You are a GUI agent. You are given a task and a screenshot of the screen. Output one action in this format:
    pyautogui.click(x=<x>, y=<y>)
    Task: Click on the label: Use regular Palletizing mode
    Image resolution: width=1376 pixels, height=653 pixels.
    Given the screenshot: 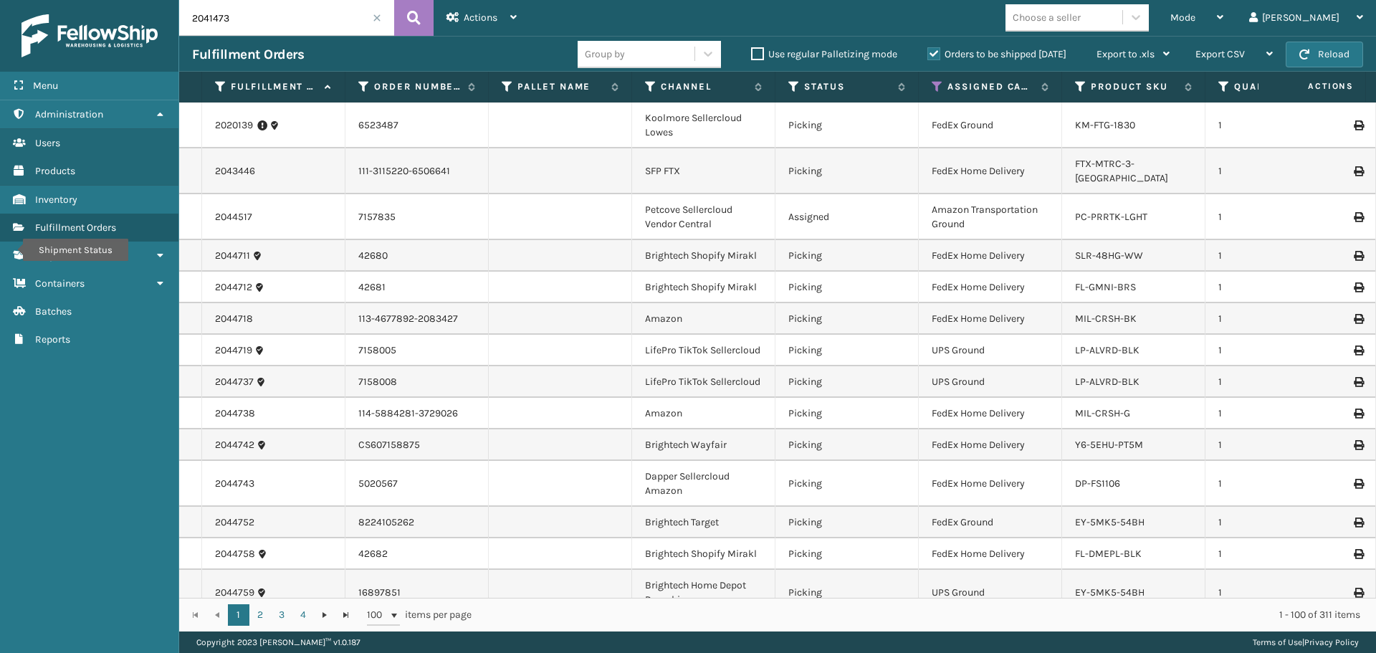 What is the action you would take?
    pyautogui.click(x=824, y=54)
    